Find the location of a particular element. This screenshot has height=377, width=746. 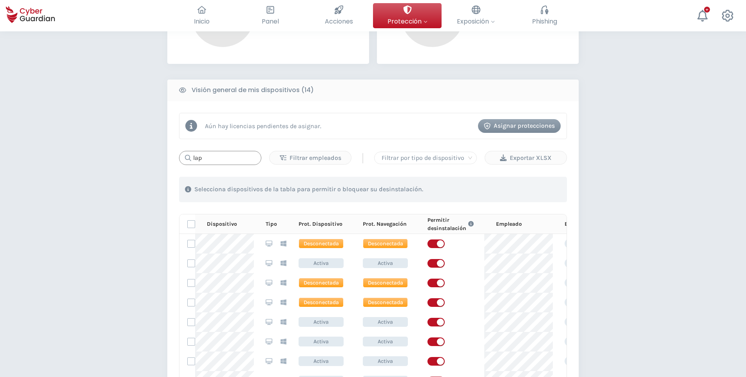

button: Exportar XLSX is located at coordinates (526, 158).